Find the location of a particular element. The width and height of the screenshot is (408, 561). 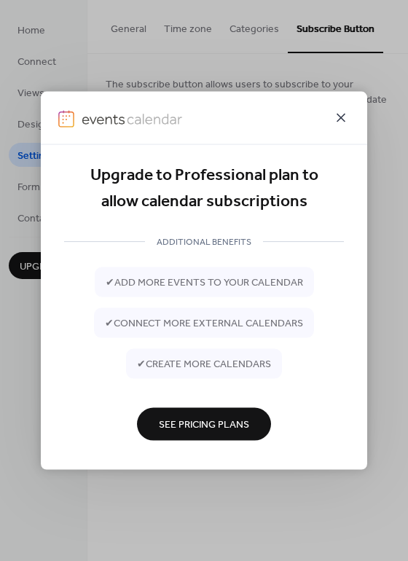

span: ADDITIONAL BENEFITS is located at coordinates (204, 242).